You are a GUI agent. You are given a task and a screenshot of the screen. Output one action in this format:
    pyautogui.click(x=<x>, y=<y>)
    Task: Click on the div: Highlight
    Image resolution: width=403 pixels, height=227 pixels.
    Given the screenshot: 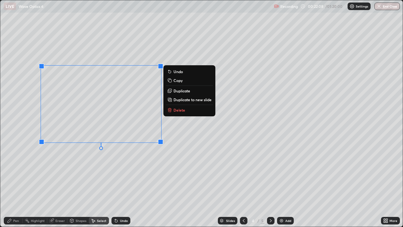 What is the action you would take?
    pyautogui.click(x=38, y=221)
    